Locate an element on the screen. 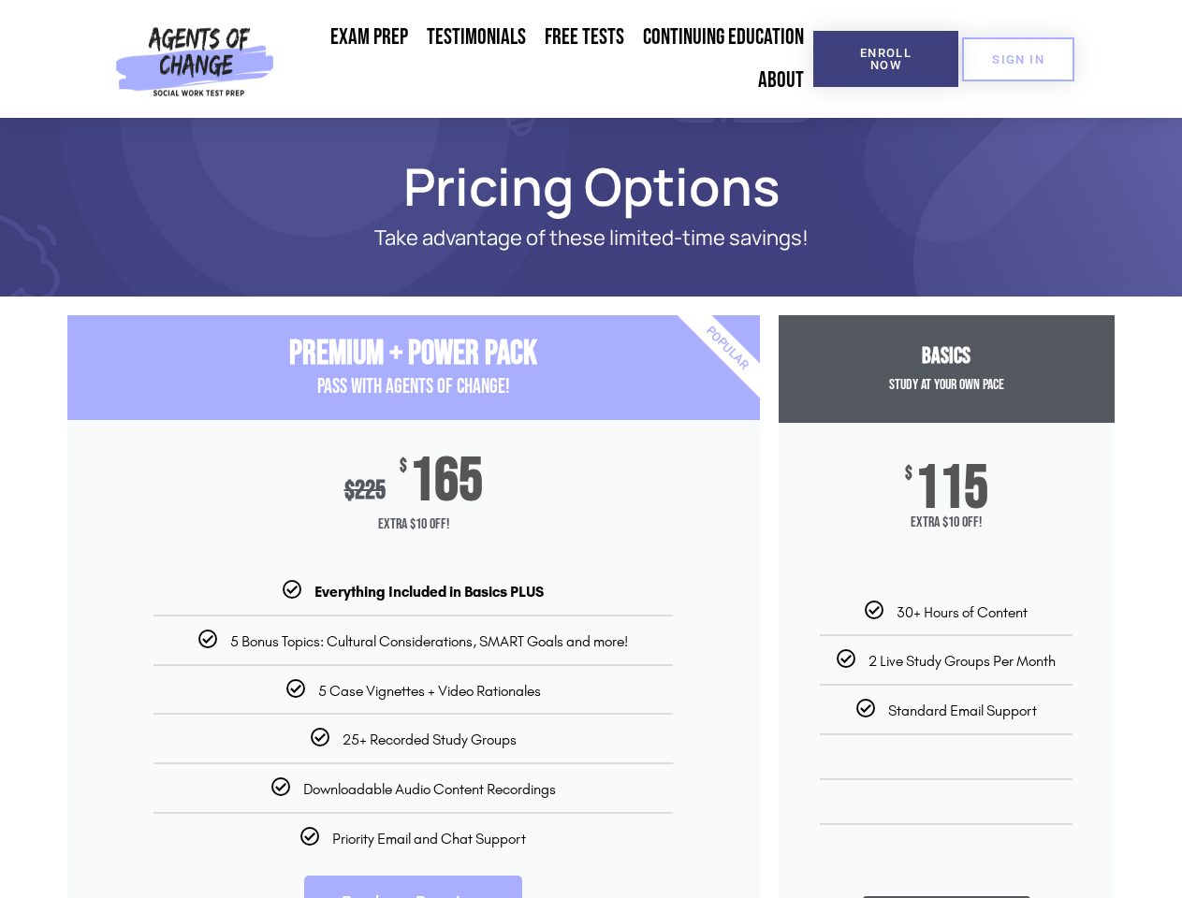  div: 225 is located at coordinates (365, 490).